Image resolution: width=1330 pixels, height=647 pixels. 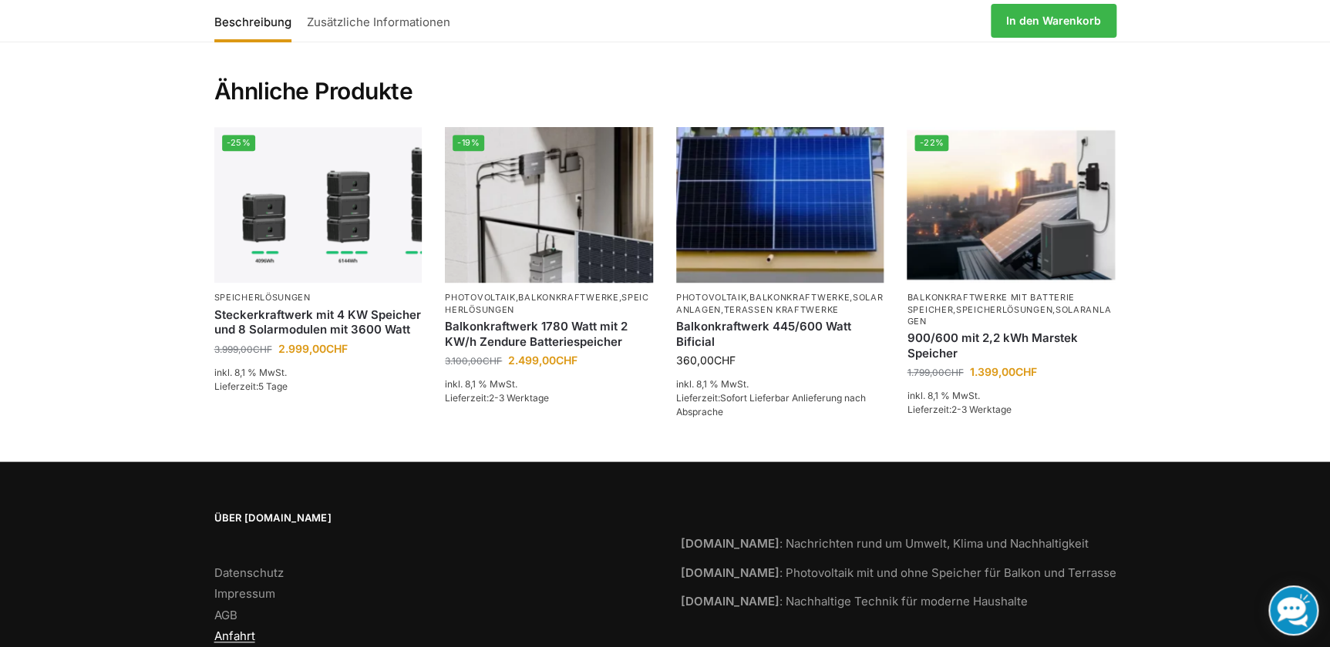 What do you see at coordinates (243, 349) in the screenshot?
I see `bdi: 3.999,00` at bounding box center [243, 349].